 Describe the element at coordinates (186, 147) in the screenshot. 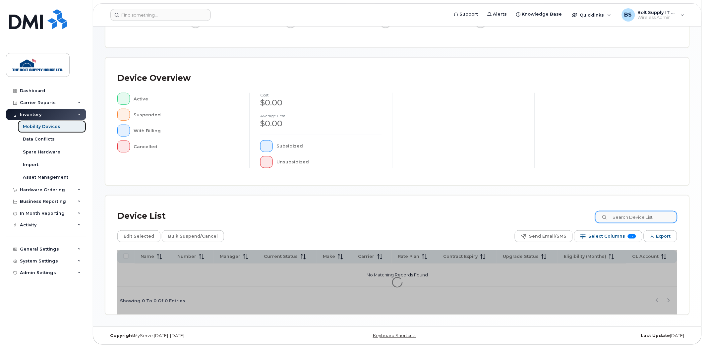

I see `div: Cancelled` at that location.